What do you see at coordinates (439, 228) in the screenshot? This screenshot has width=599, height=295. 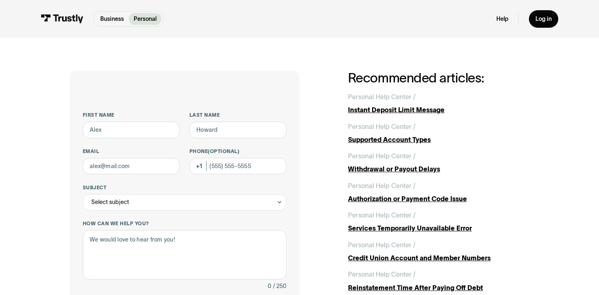 I see `div: Services Temporarily Unavailable Error` at bounding box center [439, 228].